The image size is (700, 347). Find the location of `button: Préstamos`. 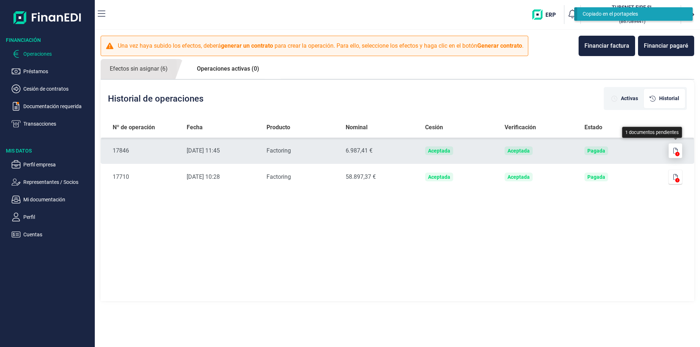

button: Préstamos is located at coordinates (52, 71).